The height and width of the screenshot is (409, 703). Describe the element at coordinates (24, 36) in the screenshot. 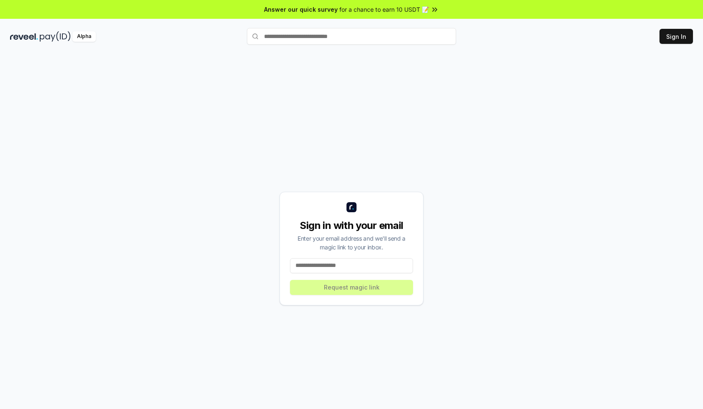

I see `img: reveel_dark` at that location.